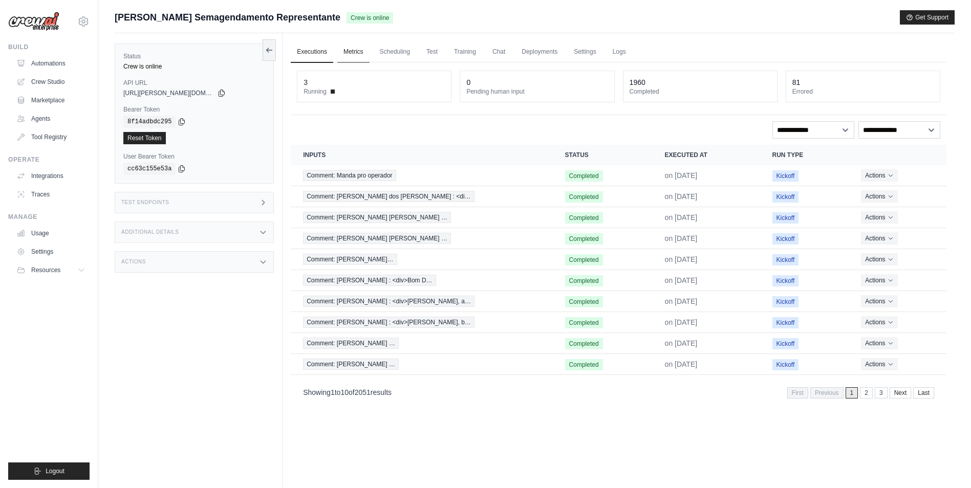  I want to click on div: 81, so click(797, 82).